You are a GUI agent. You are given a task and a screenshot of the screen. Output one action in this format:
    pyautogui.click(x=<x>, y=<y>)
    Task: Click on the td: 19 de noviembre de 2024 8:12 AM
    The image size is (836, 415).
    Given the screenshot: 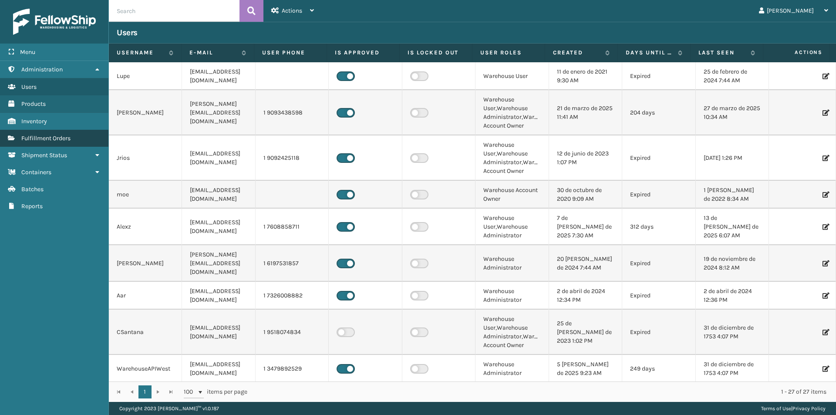 What is the action you would take?
    pyautogui.click(x=732, y=263)
    